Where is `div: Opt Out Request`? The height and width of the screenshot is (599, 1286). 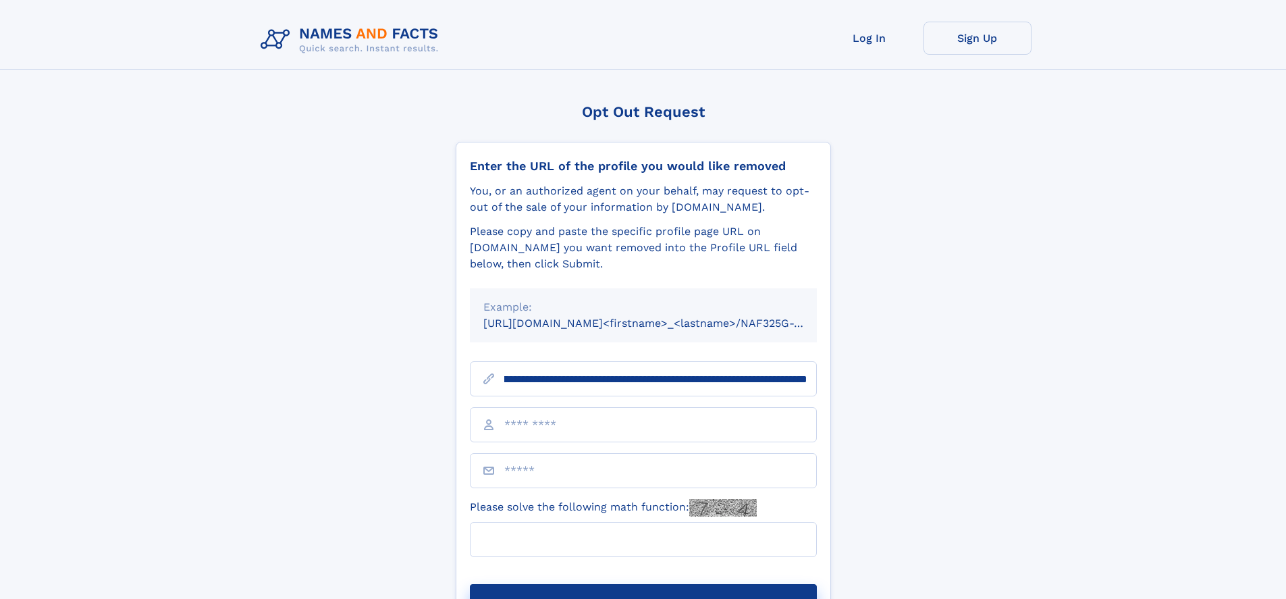
div: Opt Out Request is located at coordinates (644, 111).